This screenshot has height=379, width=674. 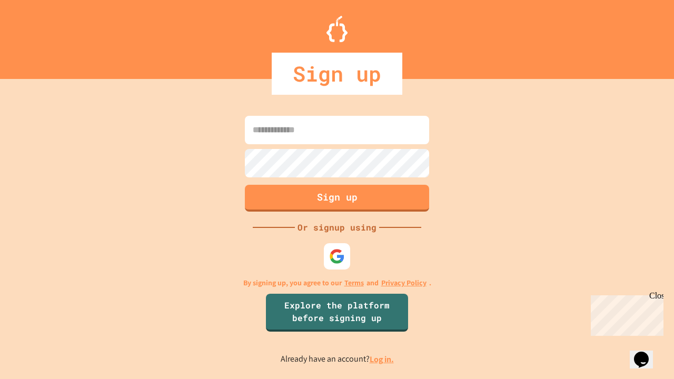 What do you see at coordinates (337, 359) in the screenshot?
I see `p: Already have an account?` at bounding box center [337, 359].